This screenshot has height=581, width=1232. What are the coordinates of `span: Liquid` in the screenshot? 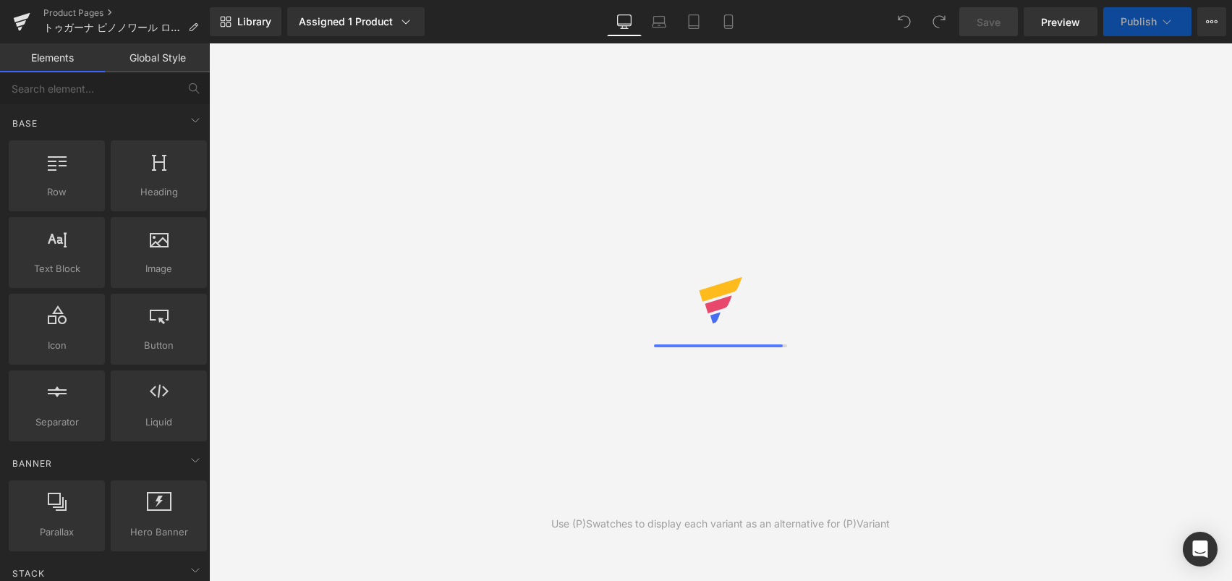 It's located at (158, 422).